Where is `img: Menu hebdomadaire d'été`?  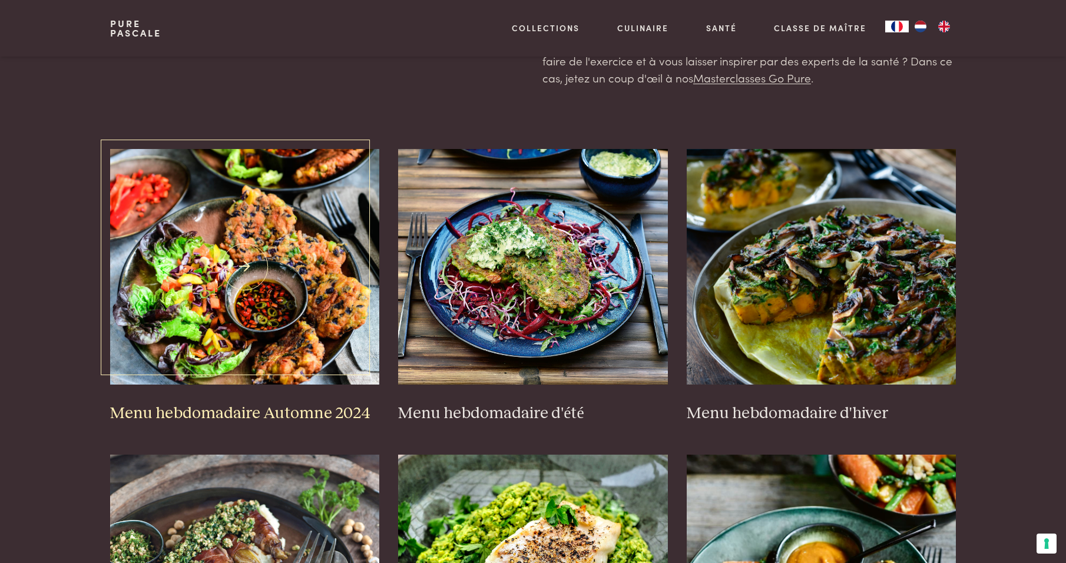 img: Menu hebdomadaire d'été is located at coordinates (533, 267).